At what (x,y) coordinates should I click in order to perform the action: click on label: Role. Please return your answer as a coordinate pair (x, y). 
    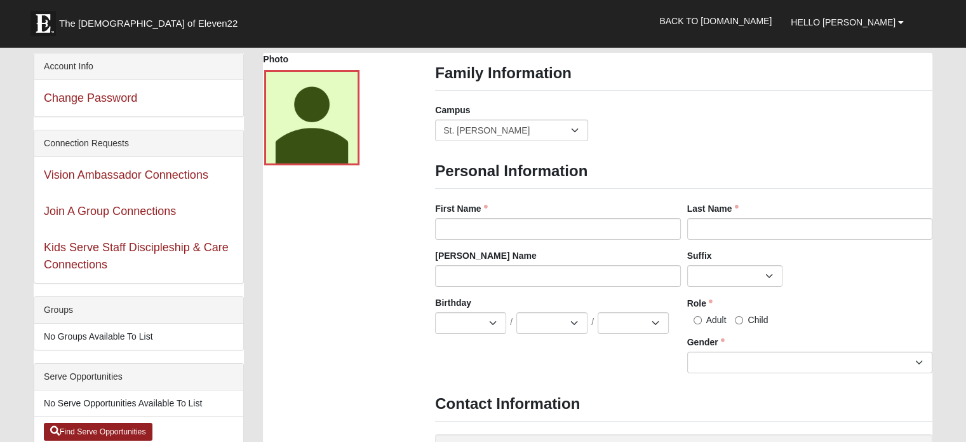
    Looking at the image, I should click on (700, 303).